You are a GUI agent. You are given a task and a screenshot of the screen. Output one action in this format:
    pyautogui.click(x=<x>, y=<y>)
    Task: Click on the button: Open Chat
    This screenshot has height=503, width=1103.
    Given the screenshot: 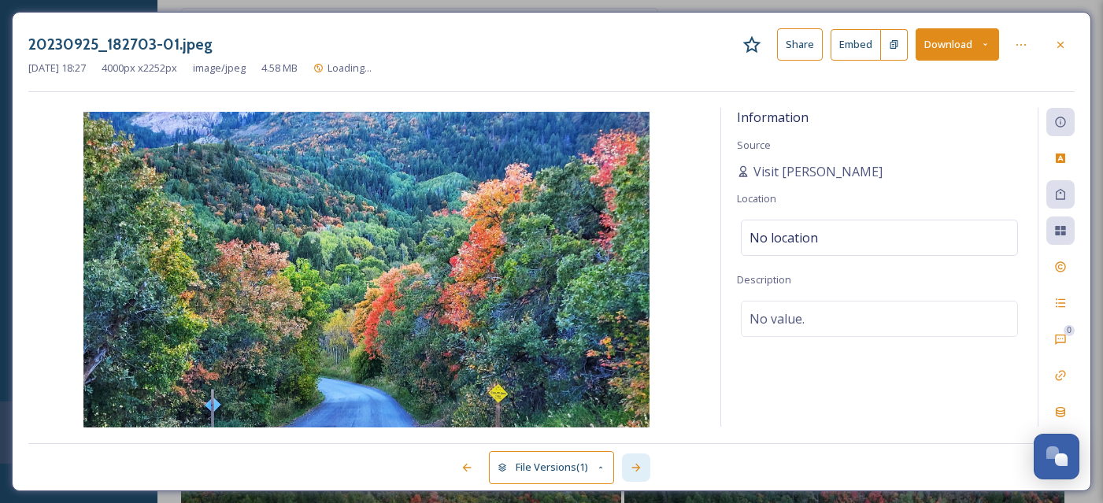 What is the action you would take?
    pyautogui.click(x=1057, y=457)
    